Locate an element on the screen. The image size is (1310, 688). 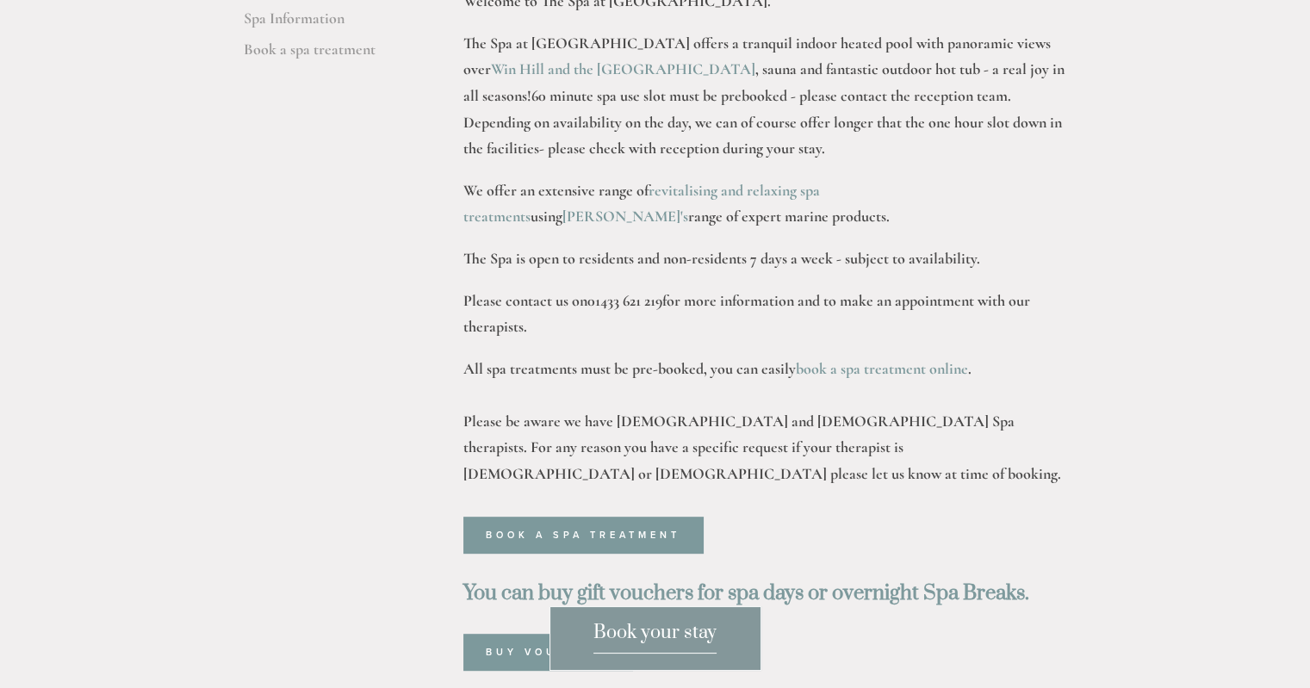
strong: The Spa is open to residents and non-residents 7 days a week - subject to availability. is located at coordinates (722, 258).